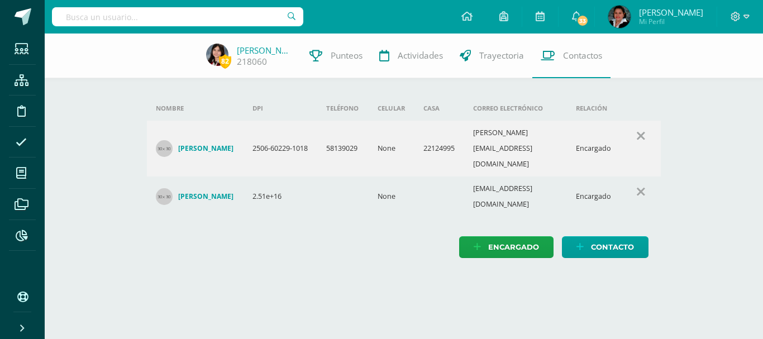  Describe the element at coordinates (612, 247) in the screenshot. I see `span: Contacto` at that location.